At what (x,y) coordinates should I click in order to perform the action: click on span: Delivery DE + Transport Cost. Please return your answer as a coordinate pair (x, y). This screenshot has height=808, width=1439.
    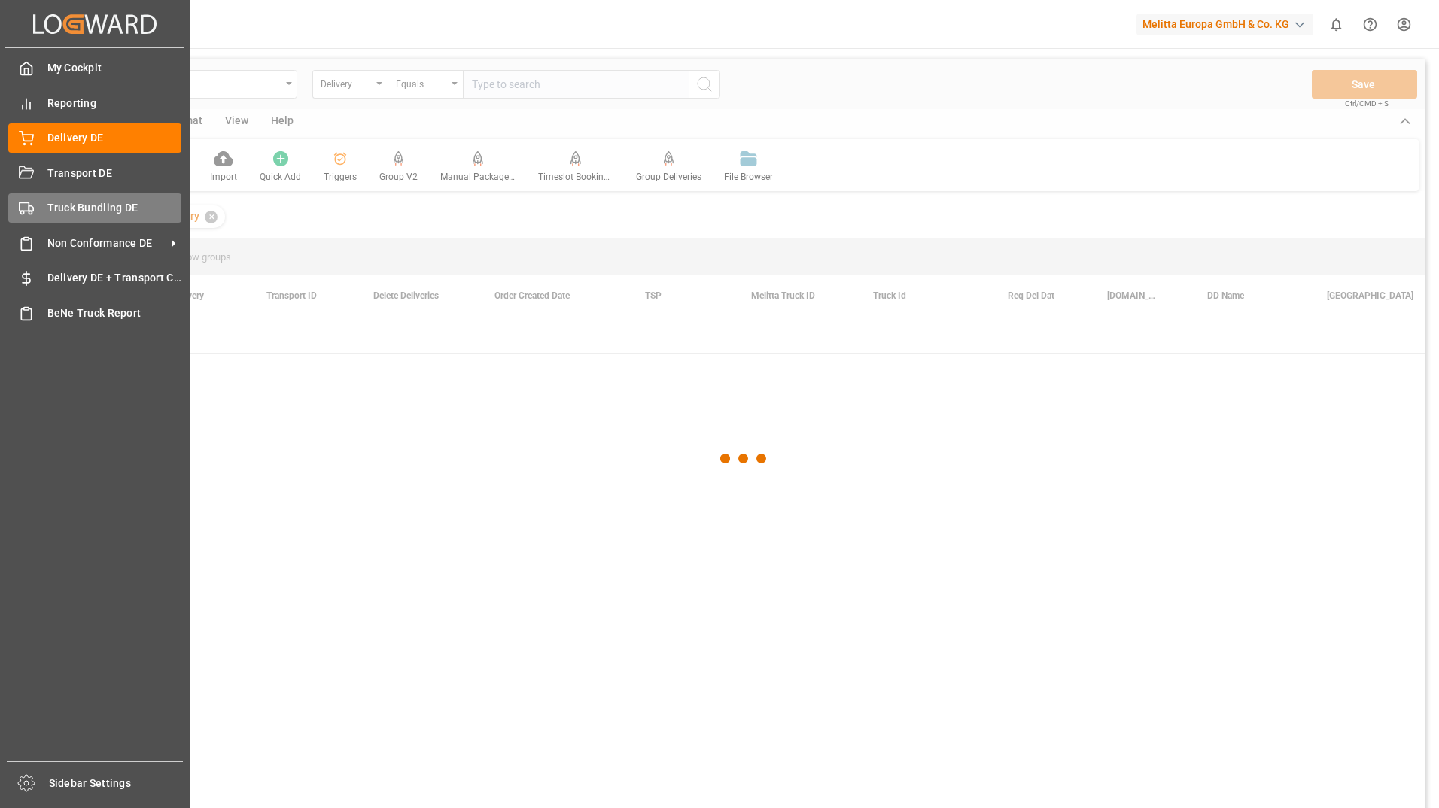
    Looking at the image, I should click on (114, 278).